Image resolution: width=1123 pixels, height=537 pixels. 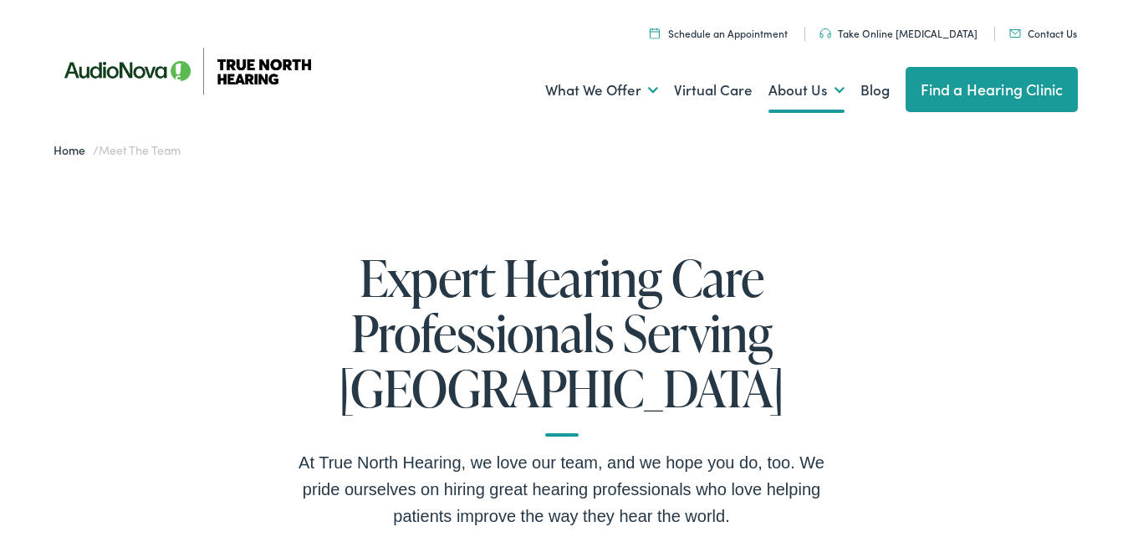 What do you see at coordinates (713, 90) in the screenshot?
I see `a: Virtual Care` at bounding box center [713, 90].